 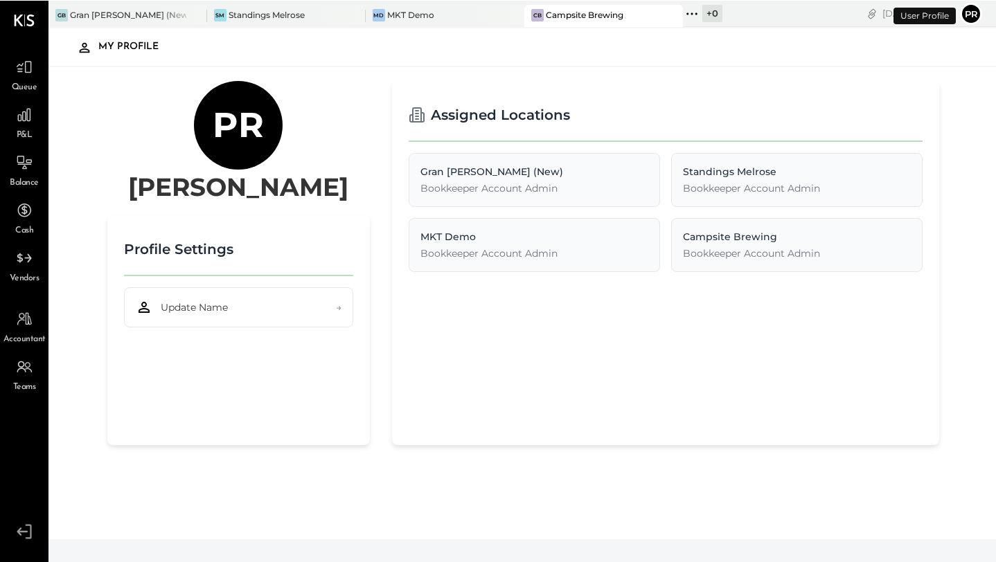 What do you see at coordinates (24, 373) in the screenshot?
I see `a: Teams` at bounding box center [24, 373].